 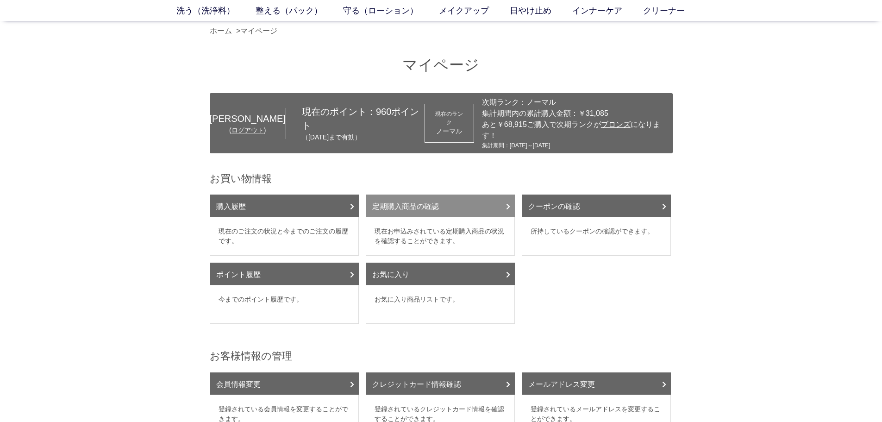 What do you see at coordinates (355, 123) in the screenshot?
I see `div: 現在のポイント： ポイント` at bounding box center [355, 123].